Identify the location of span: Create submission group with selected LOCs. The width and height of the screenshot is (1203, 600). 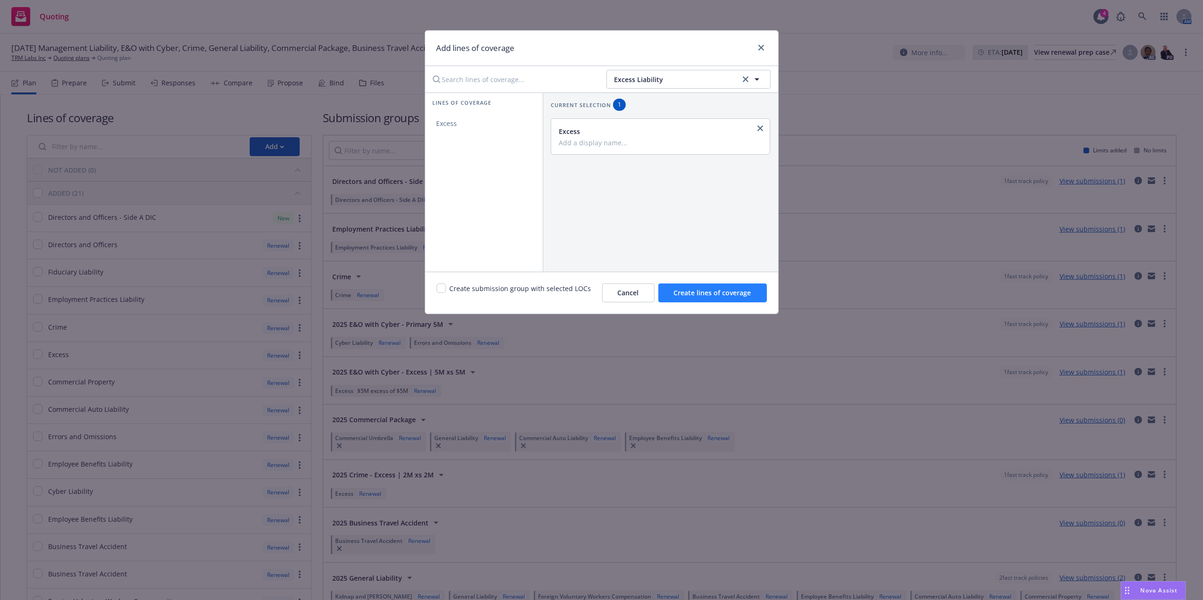
(521, 293).